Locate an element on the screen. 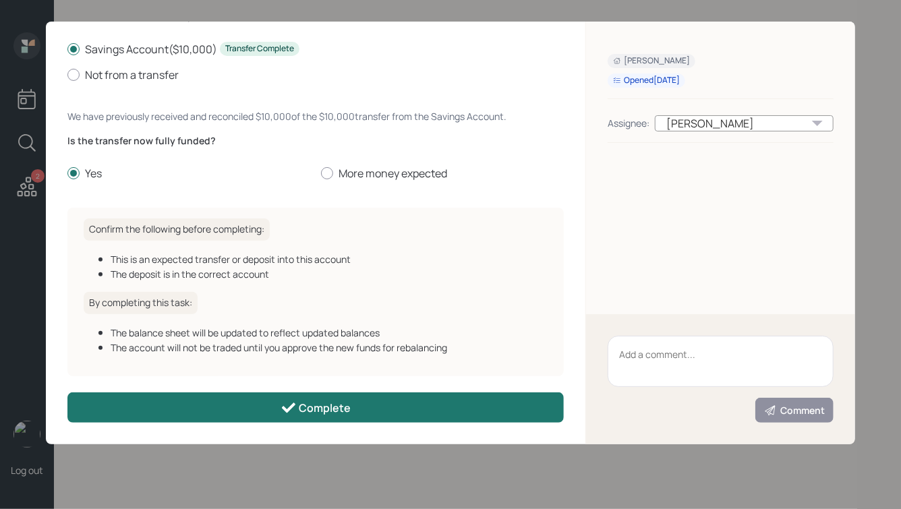 The image size is (901, 509). h6: By completing this task: is located at coordinates (140, 303).